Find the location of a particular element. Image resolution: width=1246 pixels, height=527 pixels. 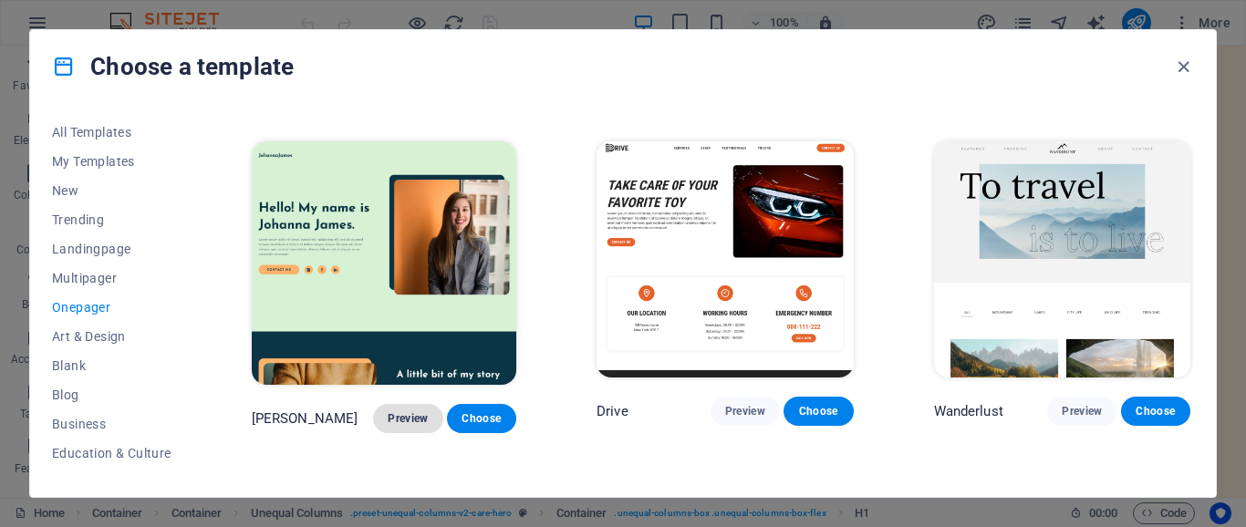

button: Education & Culture is located at coordinates (111, 453).